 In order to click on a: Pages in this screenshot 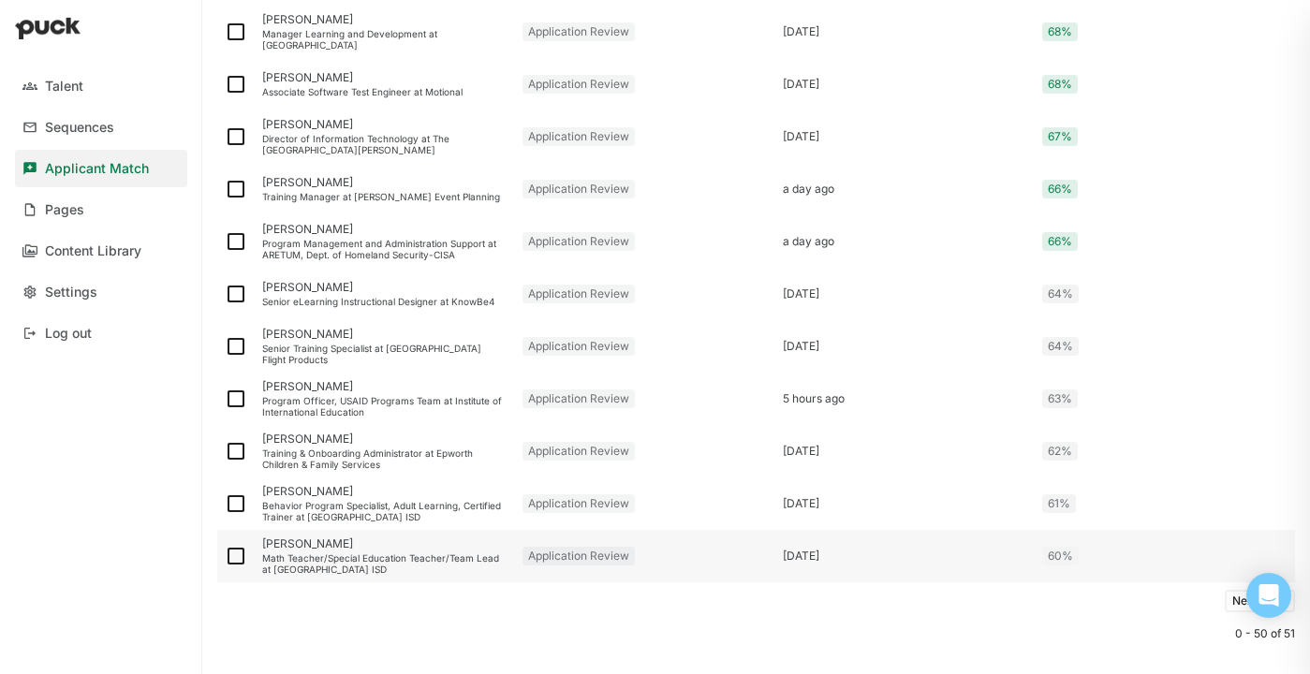, I will do `click(101, 210)`.